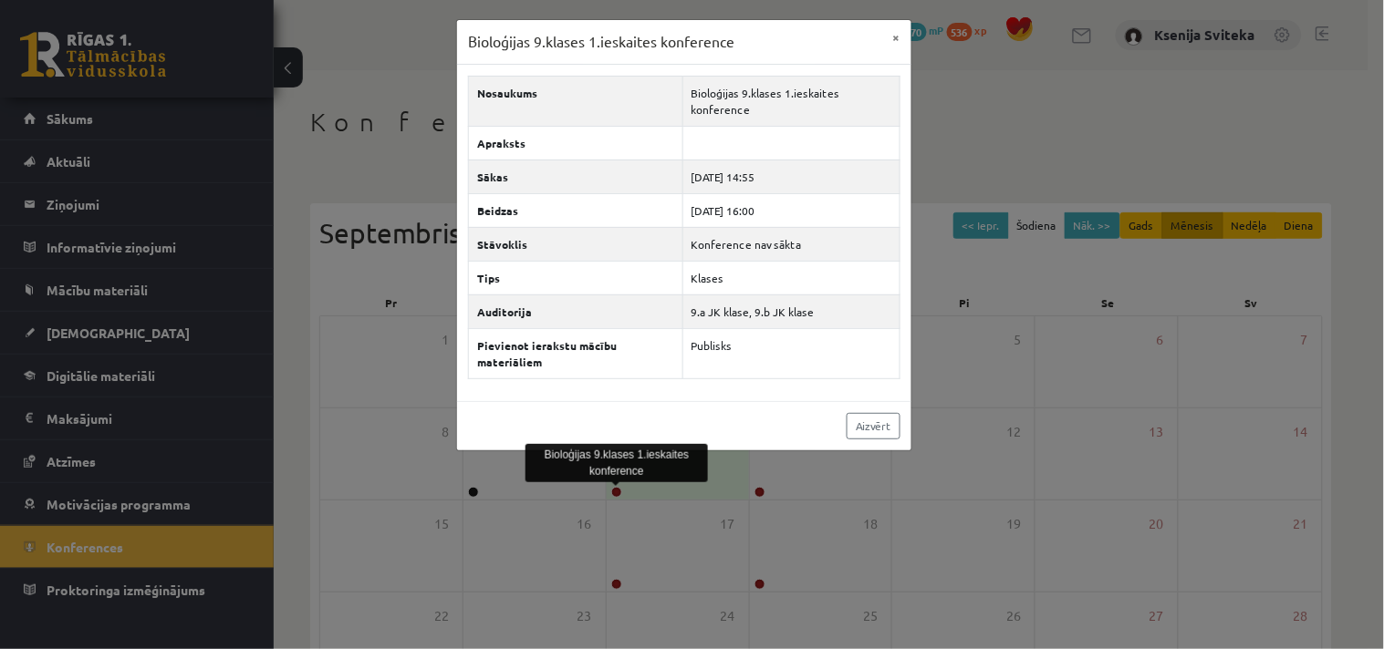 The image size is (1384, 649). Describe the element at coordinates (576, 142) in the screenshot. I see `th: Apraksts` at that location.